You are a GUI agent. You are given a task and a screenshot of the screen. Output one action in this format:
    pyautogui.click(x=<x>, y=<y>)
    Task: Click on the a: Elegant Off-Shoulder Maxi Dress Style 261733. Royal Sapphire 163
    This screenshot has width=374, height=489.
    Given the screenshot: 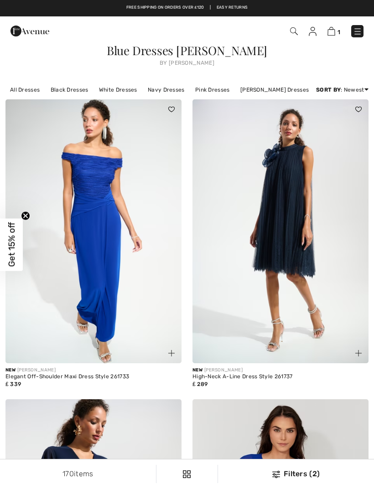 What is the action you would take?
    pyautogui.click(x=93, y=231)
    